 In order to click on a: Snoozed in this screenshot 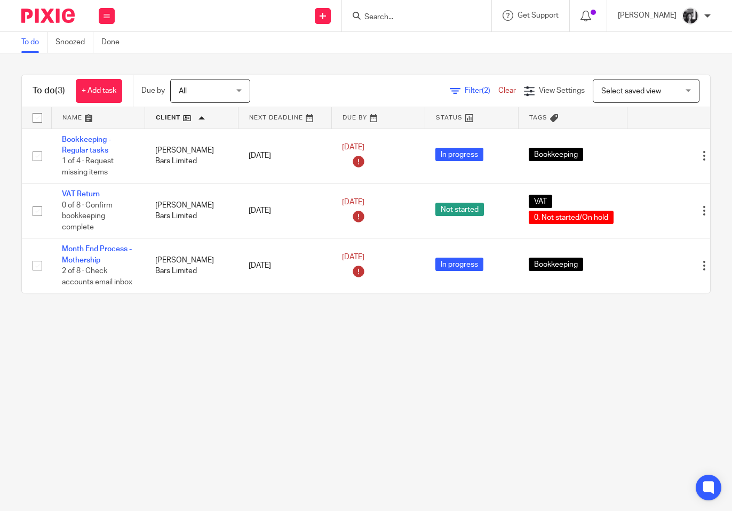, I will do `click(74, 42)`.